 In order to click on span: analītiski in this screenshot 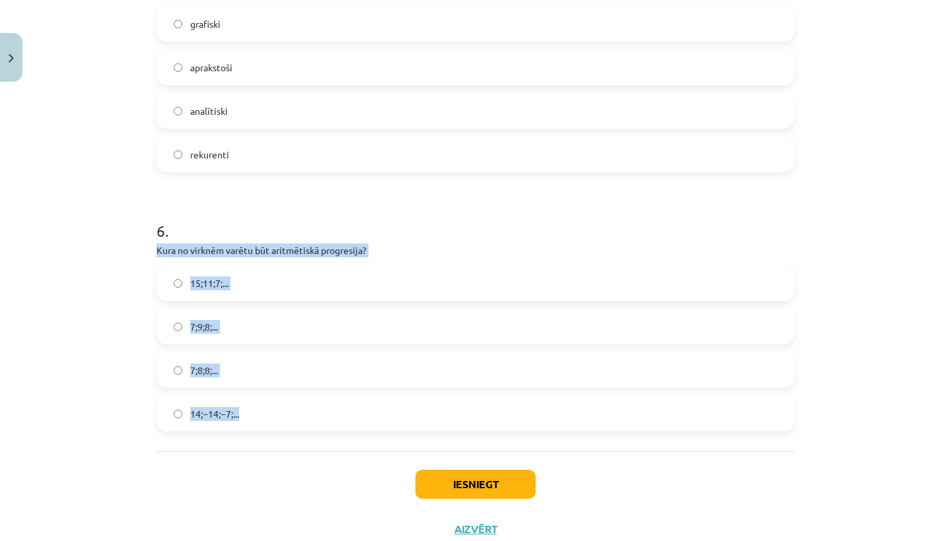, I will do `click(209, 111)`.